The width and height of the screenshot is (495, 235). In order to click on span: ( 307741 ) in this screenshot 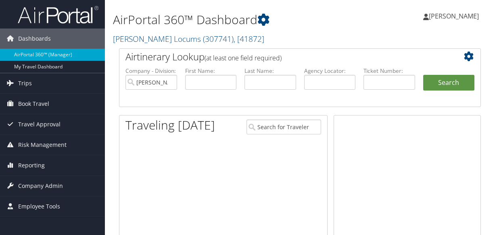, I will do `click(218, 39)`.